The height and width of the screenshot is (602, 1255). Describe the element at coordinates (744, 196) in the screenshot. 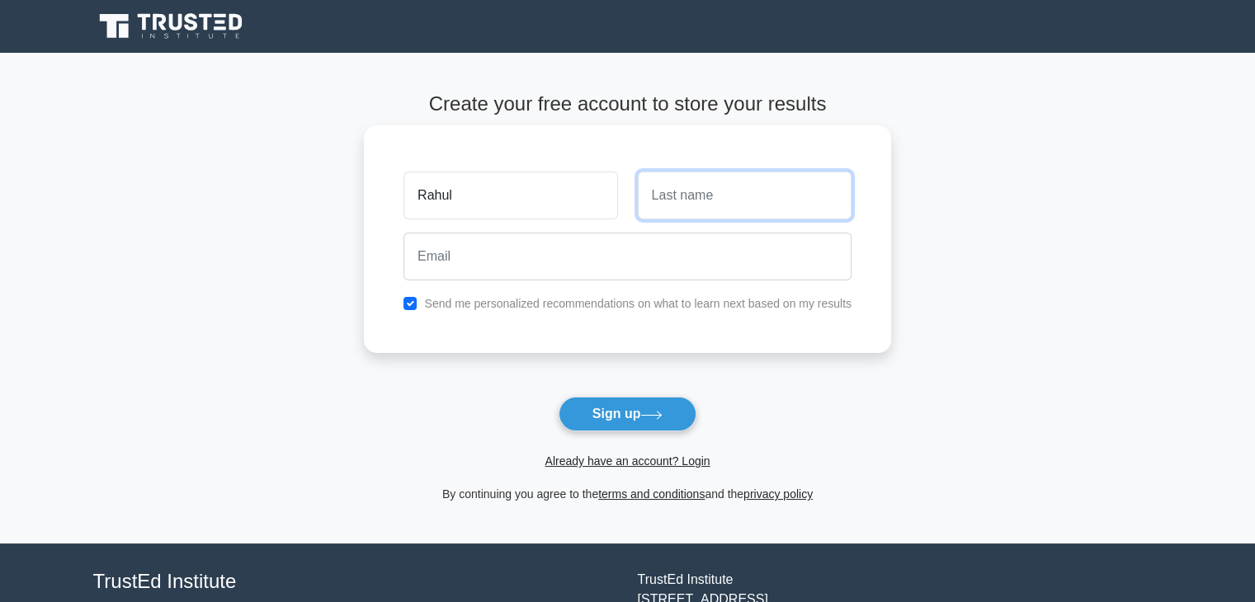

I see `input: Last name` at that location.